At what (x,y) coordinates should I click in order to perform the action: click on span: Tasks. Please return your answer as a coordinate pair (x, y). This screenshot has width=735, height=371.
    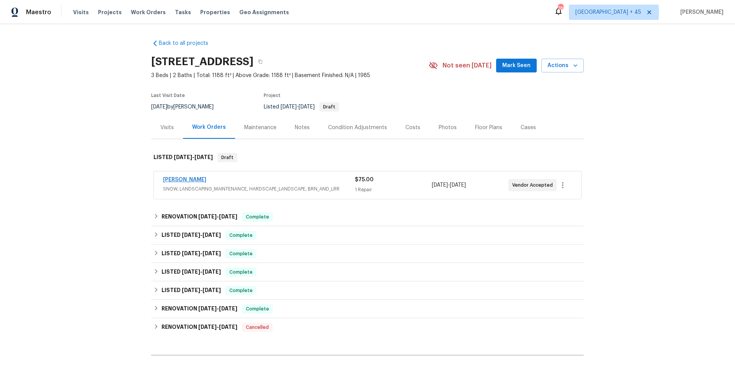
    Looking at the image, I should click on (183, 12).